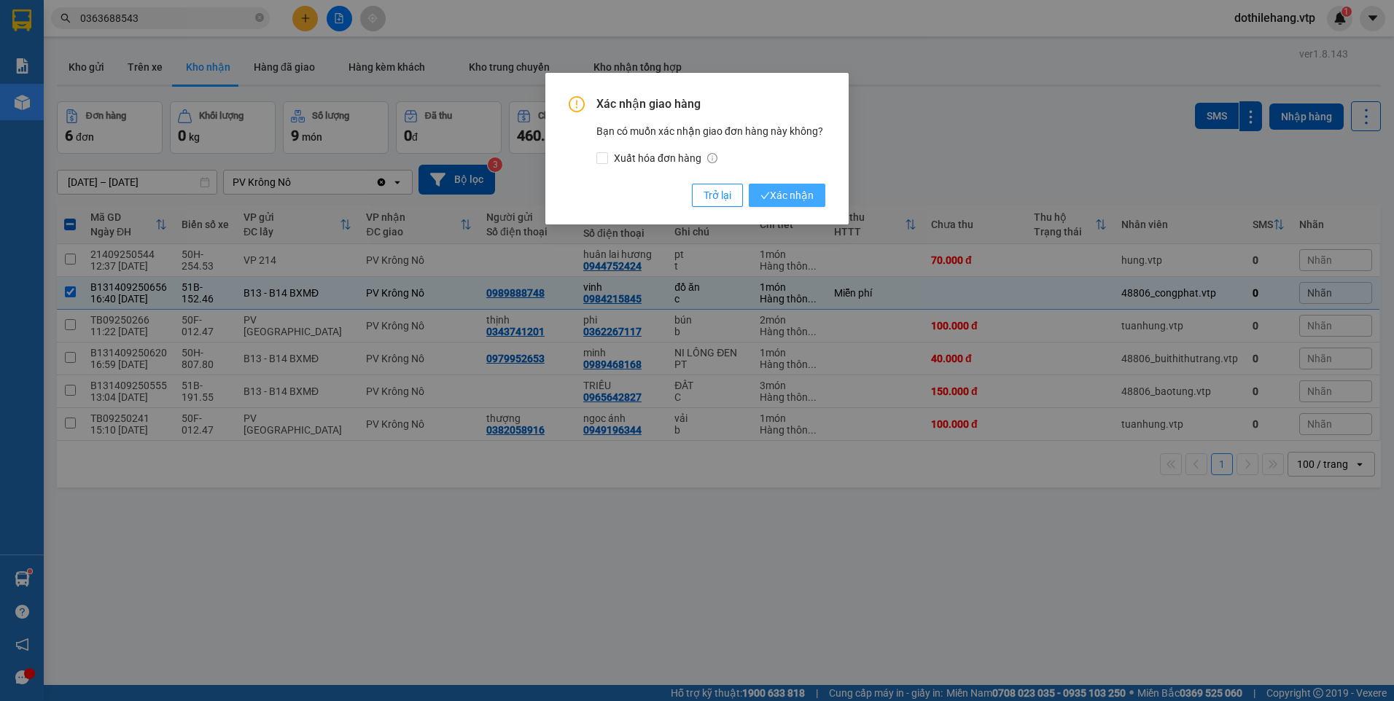 This screenshot has width=1394, height=701. What do you see at coordinates (711, 144) in the screenshot?
I see `div: Bạn có muốn xác nhận giao đơn hàng này không?` at bounding box center [711, 144].